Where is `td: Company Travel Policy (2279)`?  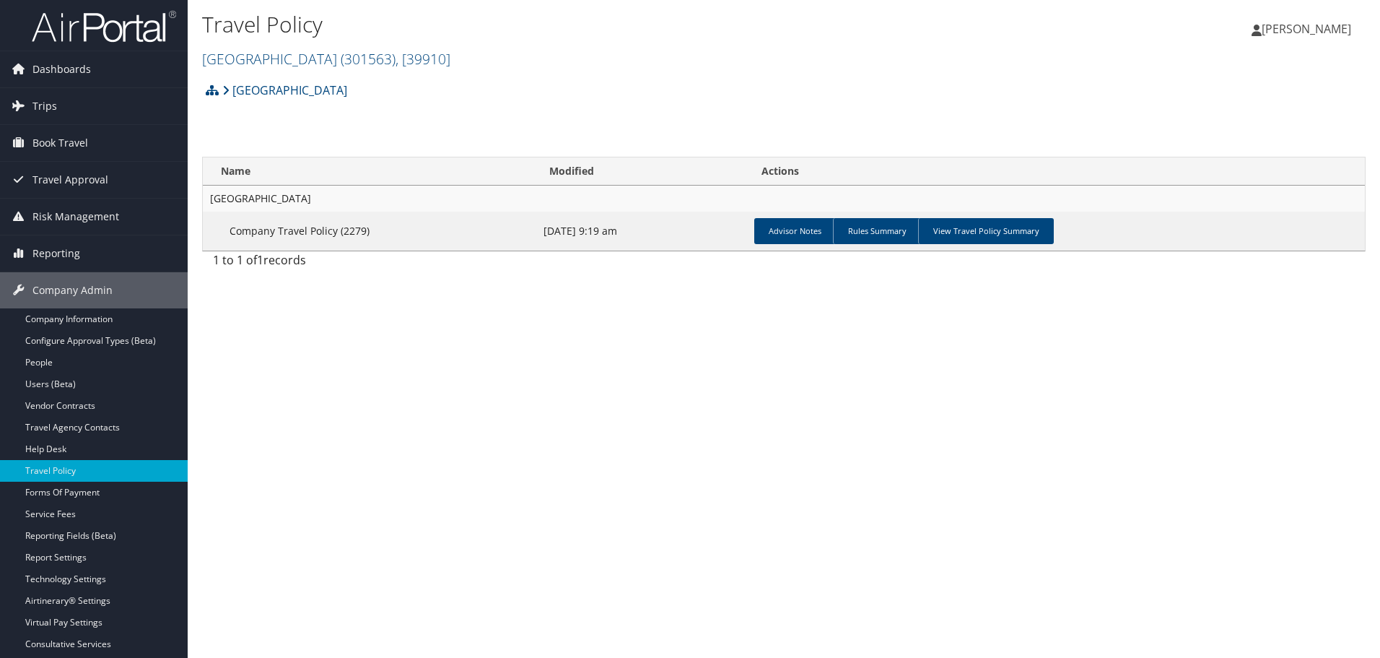 td: Company Travel Policy (2279) is located at coordinates (370, 231).